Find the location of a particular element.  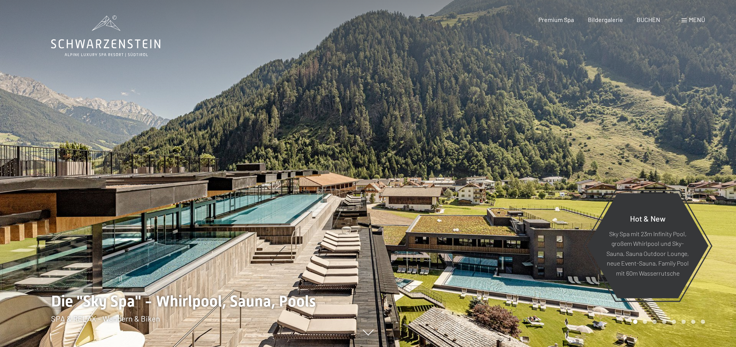

span: Menü is located at coordinates (697, 19).